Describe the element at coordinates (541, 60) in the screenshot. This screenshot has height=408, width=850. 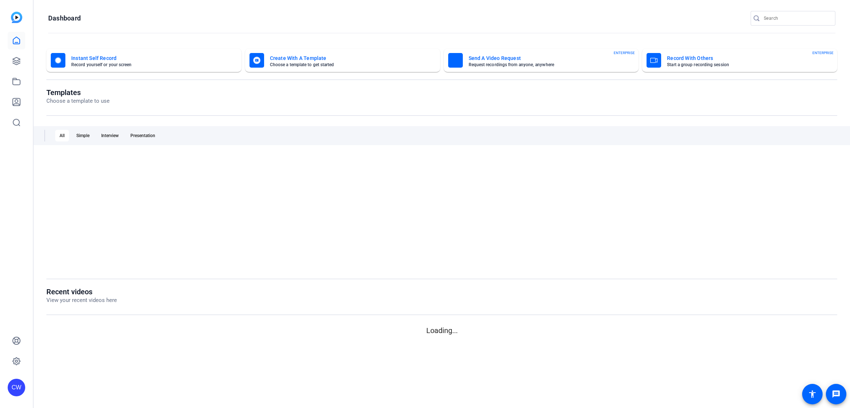
I see `button: Send A Video RequestRequest recordings from anyone, anywhereENTERPRISE` at that location.